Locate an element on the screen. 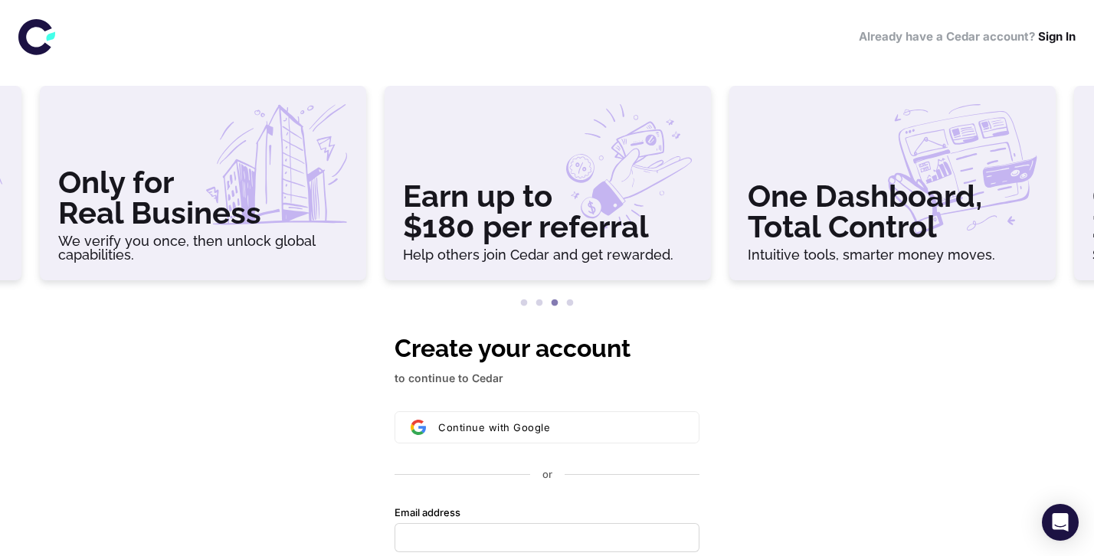 This screenshot has width=1094, height=556. label: Email address is located at coordinates (427, 513).